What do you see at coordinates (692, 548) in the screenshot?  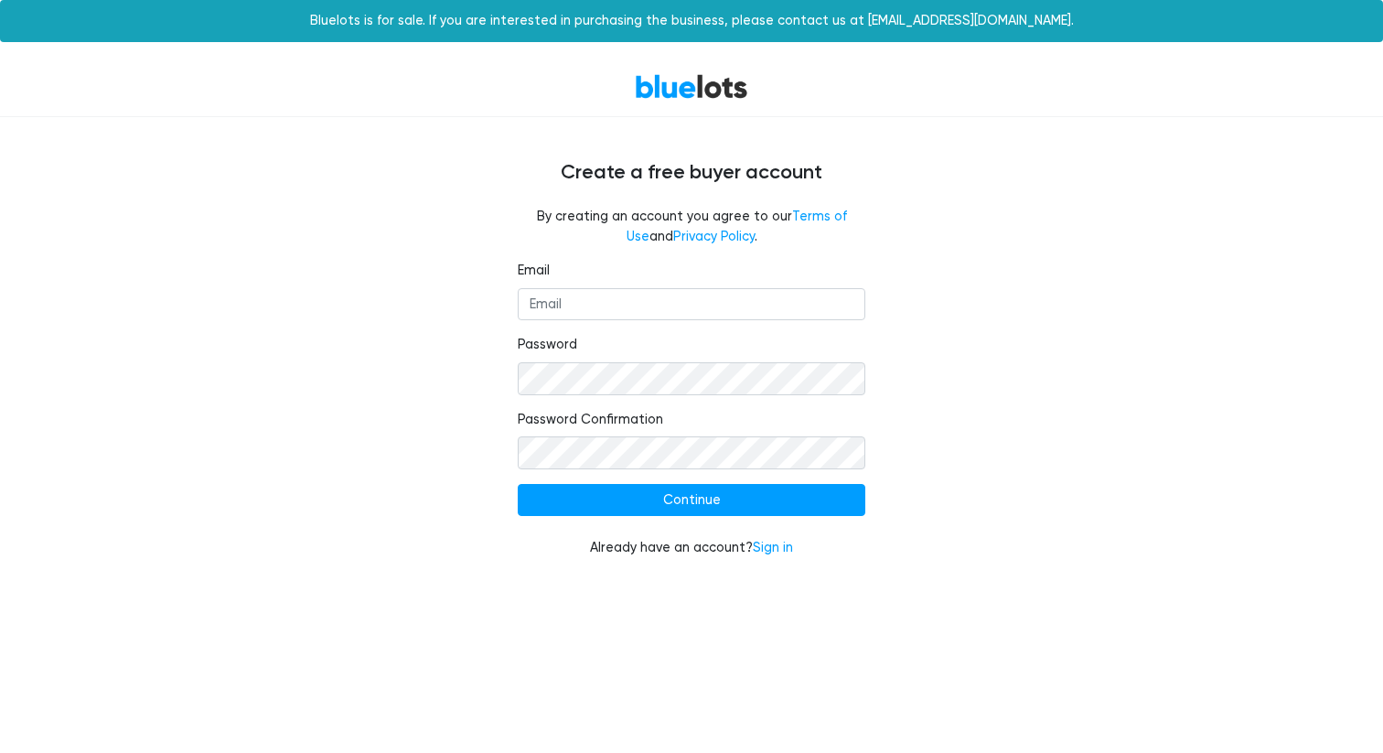 I see `div: Already have an account?` at bounding box center [692, 548].